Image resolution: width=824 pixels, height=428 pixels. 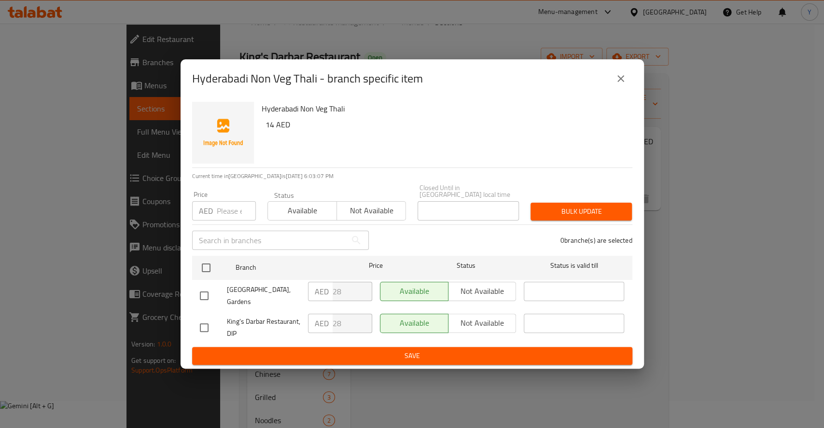 What do you see at coordinates (286, 268) in the screenshot?
I see `span: Branch` at bounding box center [286, 268].